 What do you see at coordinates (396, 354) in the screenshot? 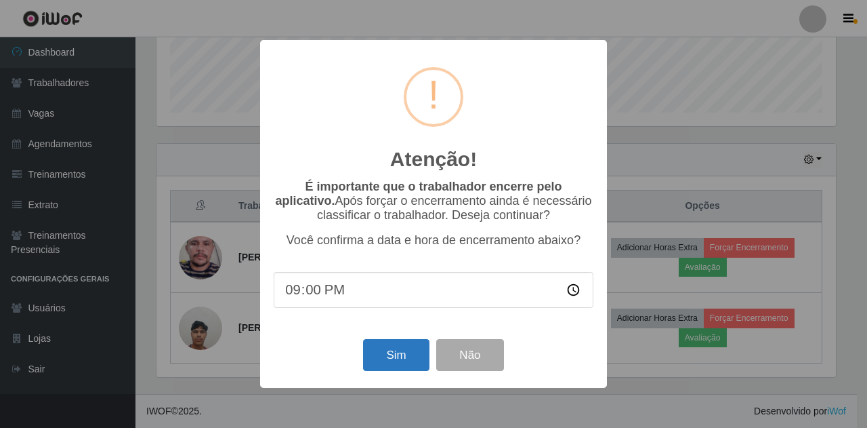
I see `button: Sim` at bounding box center [396, 354].